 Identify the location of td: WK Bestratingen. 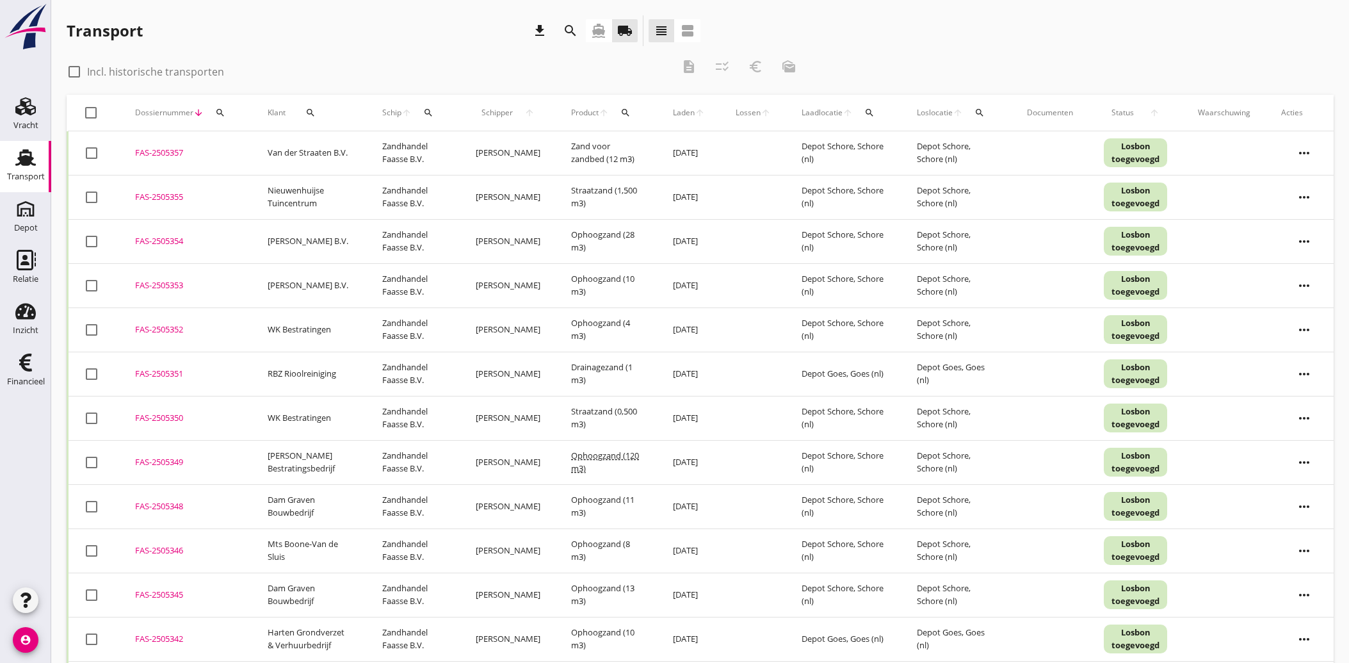
(309, 329).